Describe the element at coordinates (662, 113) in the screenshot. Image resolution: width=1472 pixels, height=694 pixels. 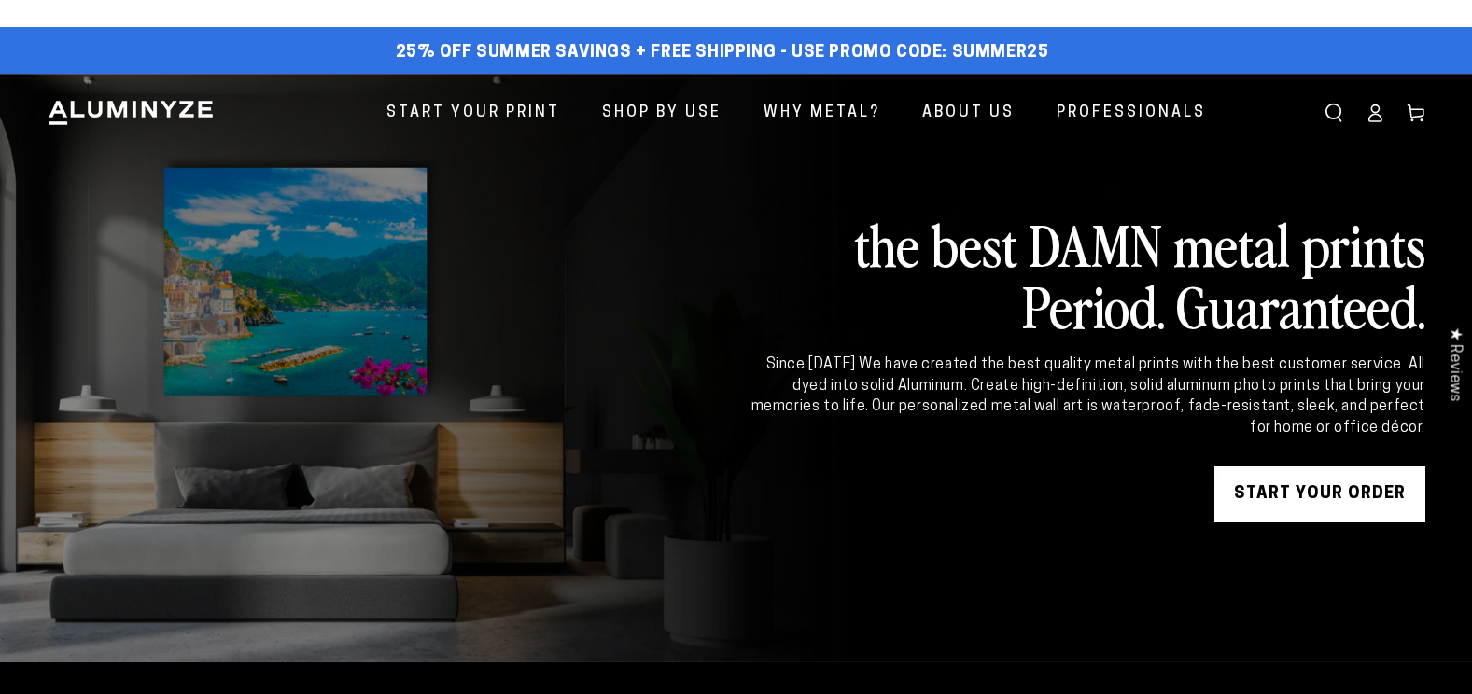
I see `span: Shop By Use` at that location.